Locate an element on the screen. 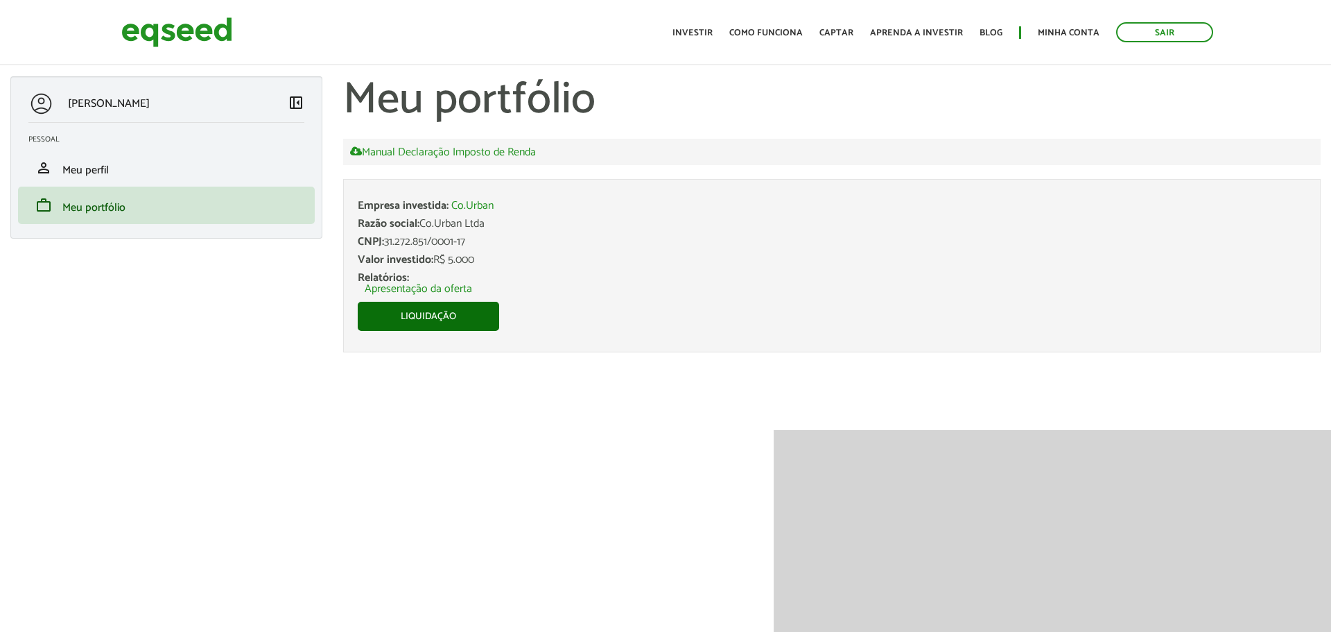 The image size is (1331, 632). span: Empresa investida: is located at coordinates (403, 205).